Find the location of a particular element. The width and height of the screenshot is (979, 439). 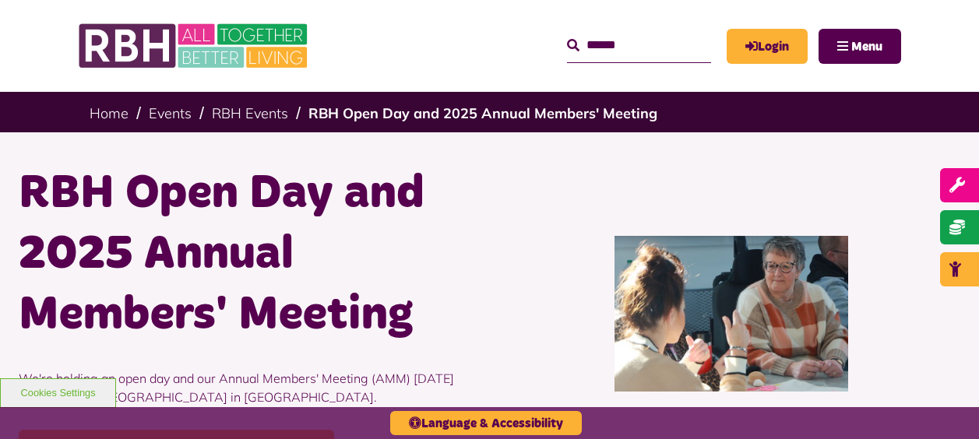

a: Events is located at coordinates (170, 113).